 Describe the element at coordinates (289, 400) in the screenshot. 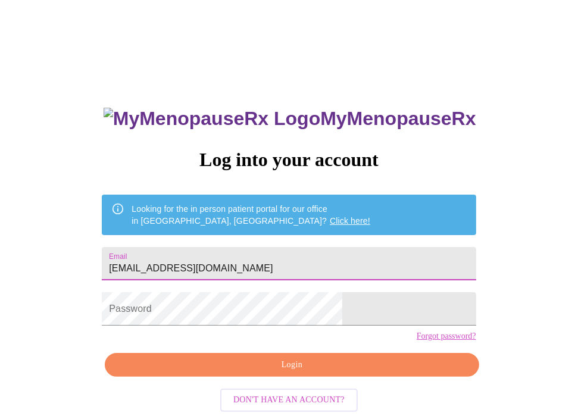

I see `button: Don't have an account?` at that location.